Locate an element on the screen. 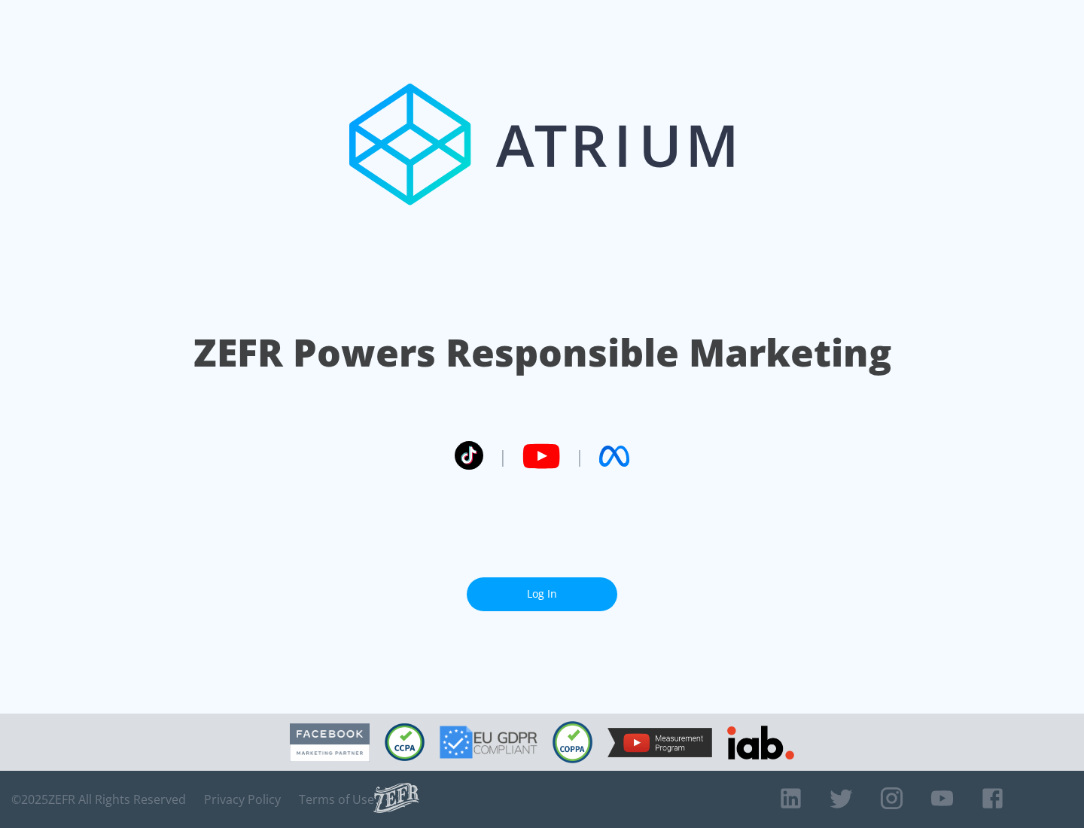  h1: ZEFR Powers Responsible Marketing is located at coordinates (542, 352).